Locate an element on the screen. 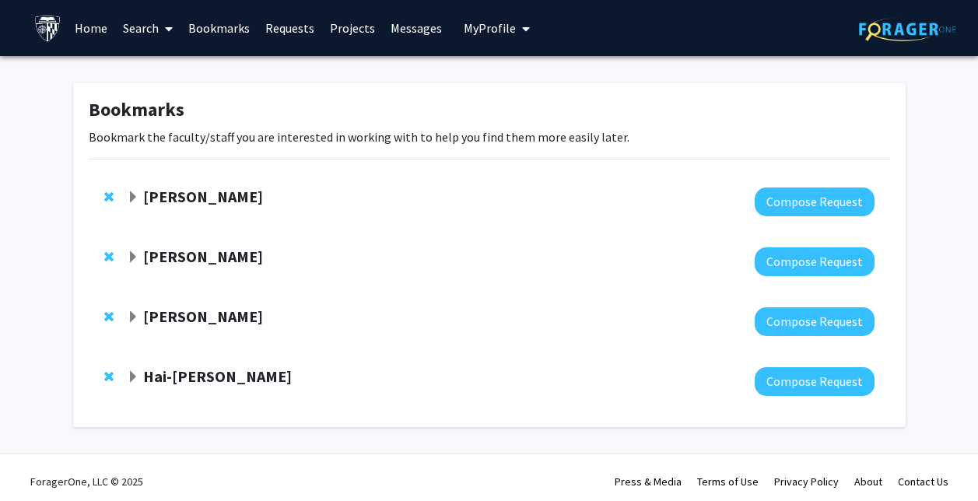  span: Expand Denis Wirtz Bookmark is located at coordinates (133, 258).